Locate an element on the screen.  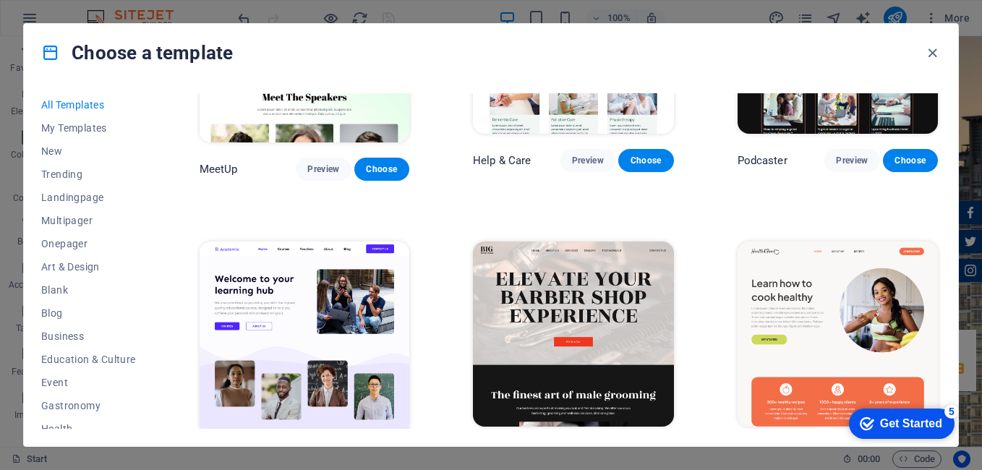
button: Education & Culture is located at coordinates (88, 359).